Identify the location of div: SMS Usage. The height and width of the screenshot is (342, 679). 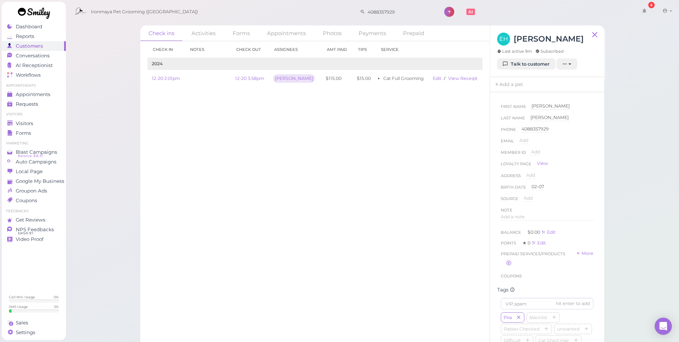
(18, 306).